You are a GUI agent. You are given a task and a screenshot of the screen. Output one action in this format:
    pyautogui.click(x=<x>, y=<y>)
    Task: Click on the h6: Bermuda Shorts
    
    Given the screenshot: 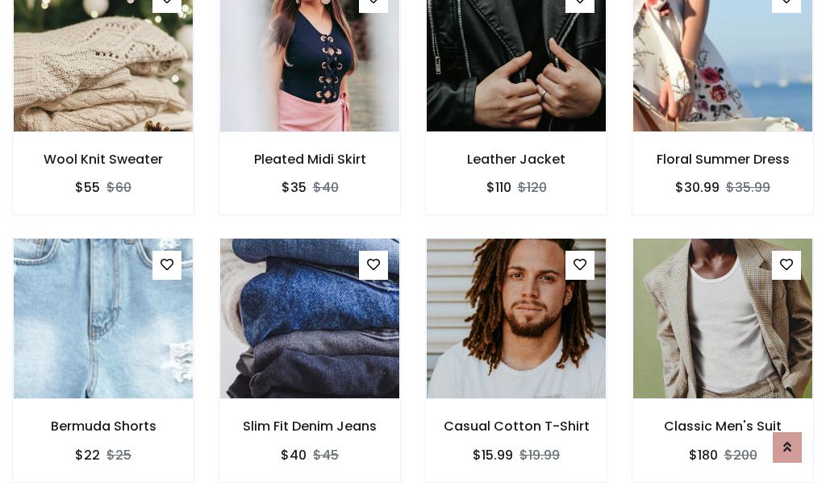 What is the action you would take?
    pyautogui.click(x=103, y=426)
    